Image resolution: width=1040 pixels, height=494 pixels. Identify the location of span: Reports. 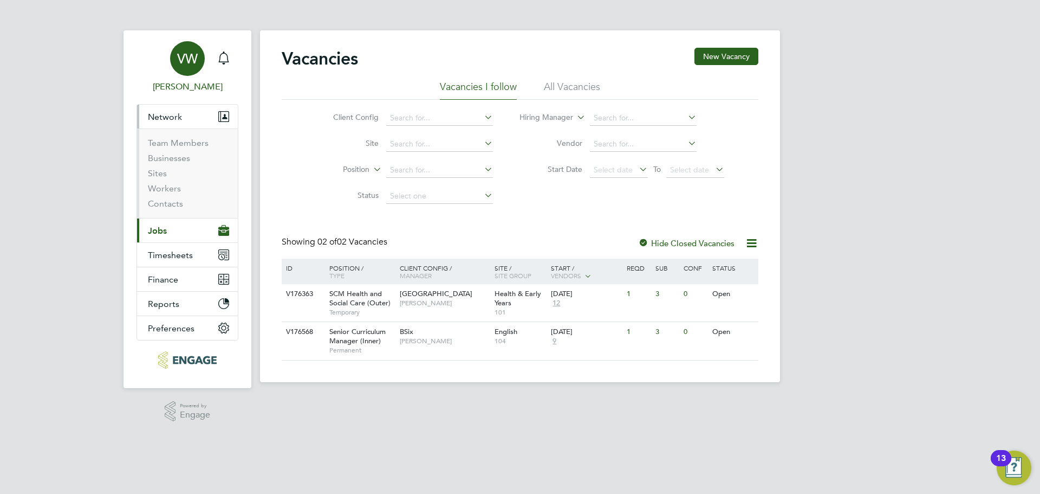
(164, 303).